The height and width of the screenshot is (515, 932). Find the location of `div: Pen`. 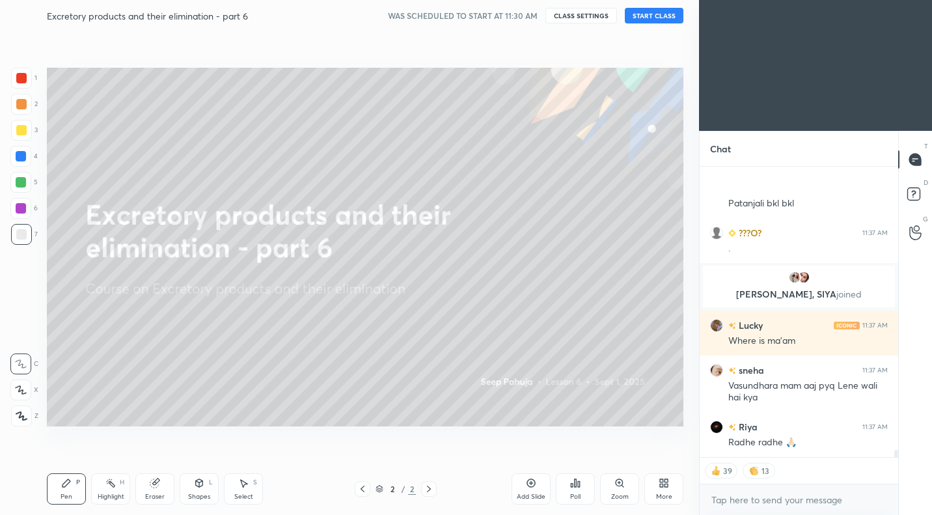

div: Pen is located at coordinates (66, 497).